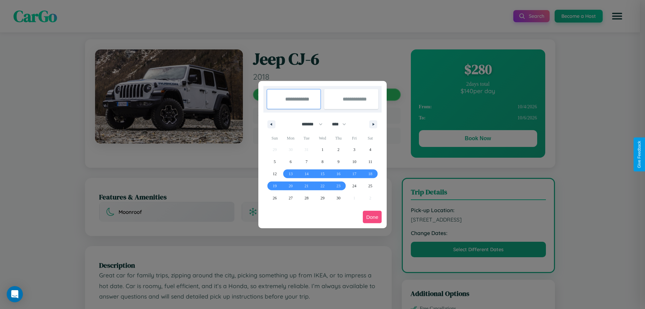  Describe the element at coordinates (290, 161) in the screenshot. I see `span: 6` at that location.